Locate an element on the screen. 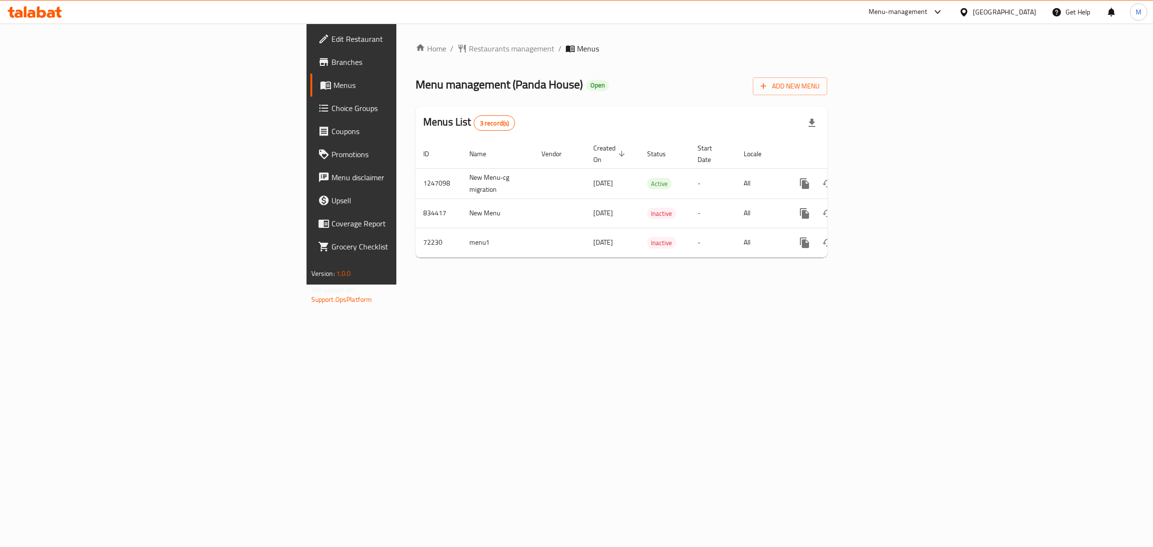  span: Edit Restaurant is located at coordinates (411, 39).